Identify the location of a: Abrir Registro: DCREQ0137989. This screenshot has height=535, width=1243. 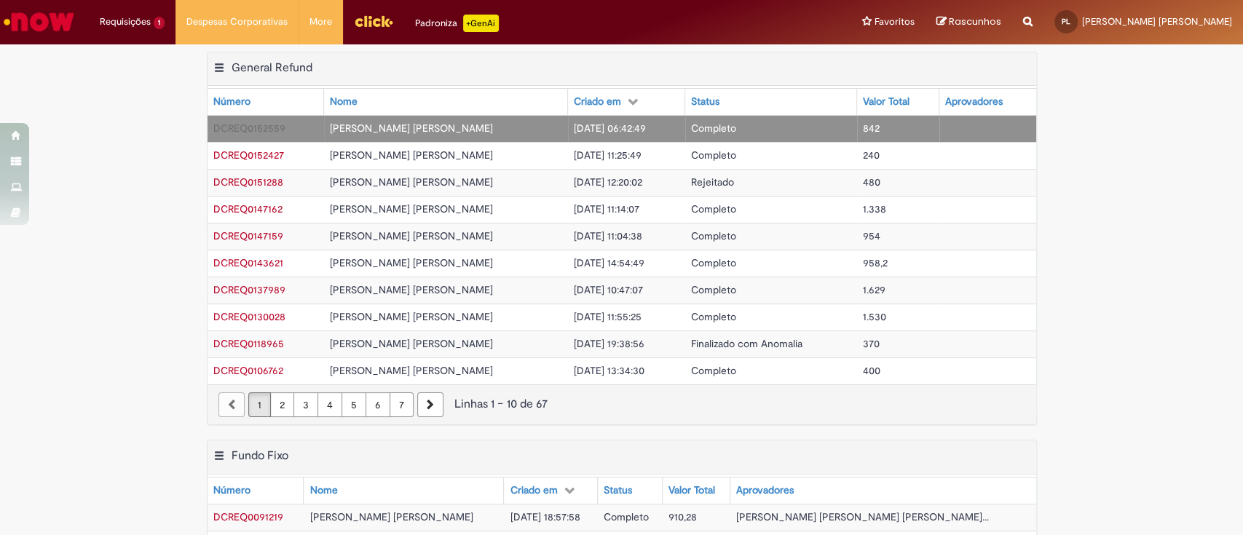
(249, 290).